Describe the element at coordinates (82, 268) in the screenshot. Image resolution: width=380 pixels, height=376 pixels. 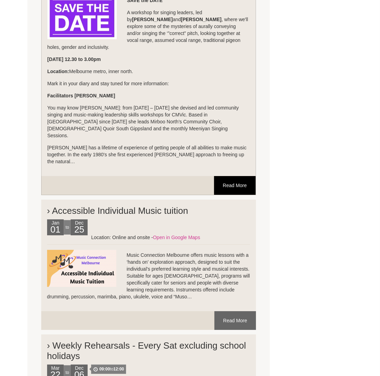
I see `img: music_connection_melbourne_class_banner.png` at that location.